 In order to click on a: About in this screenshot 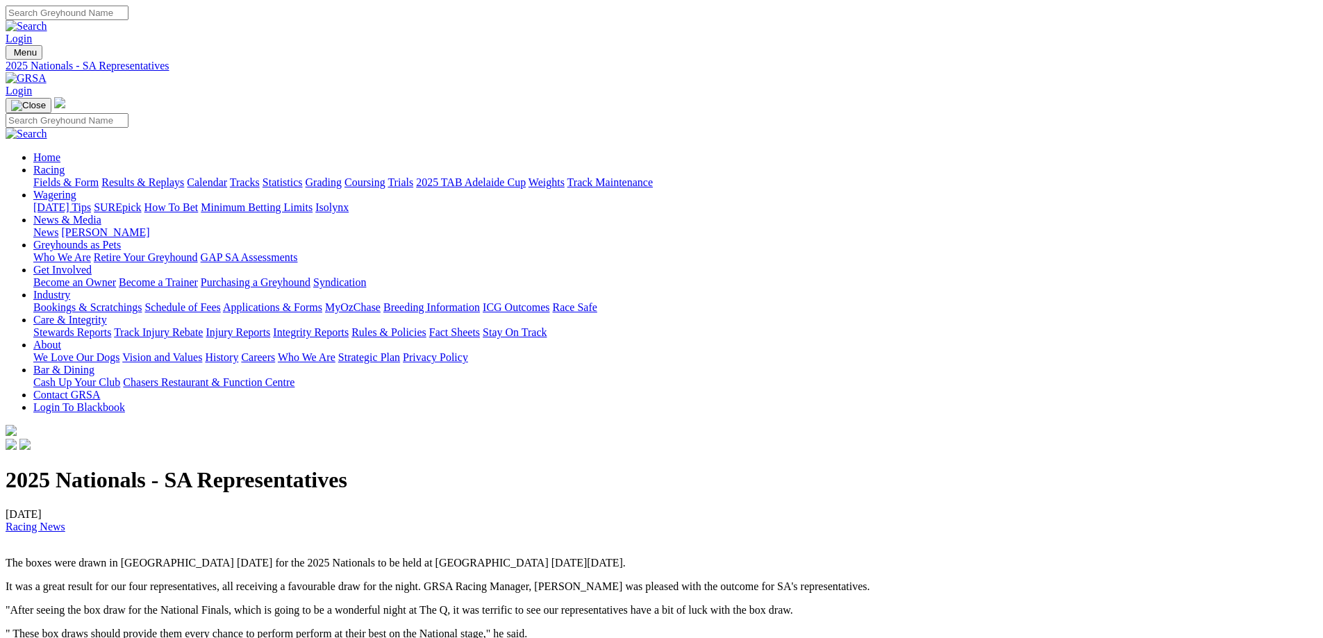, I will do `click(47, 344)`.